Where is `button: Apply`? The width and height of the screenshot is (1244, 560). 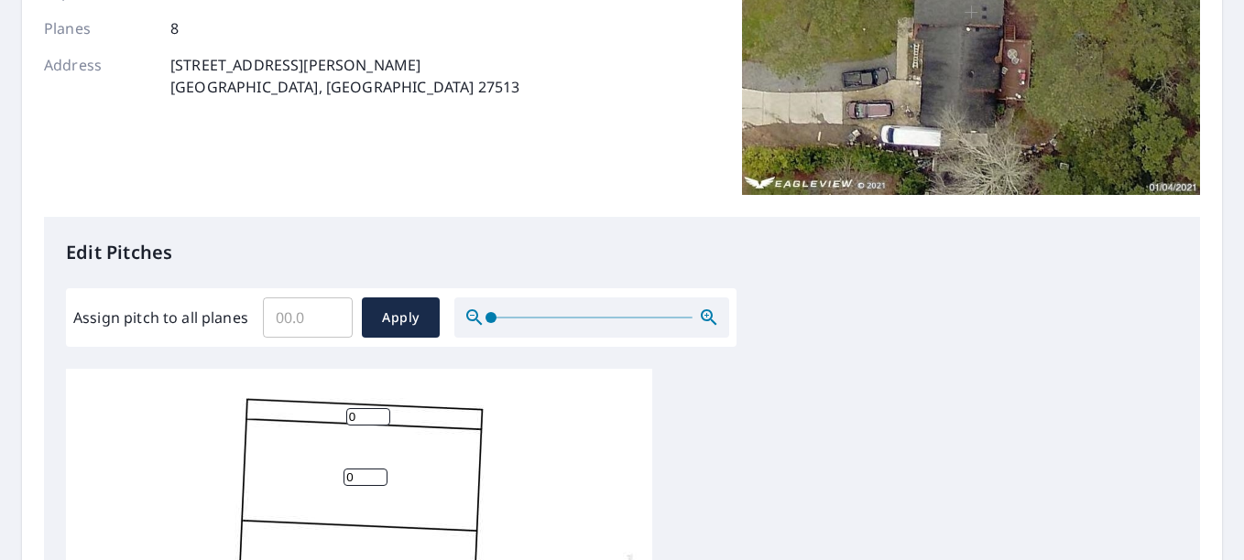 button: Apply is located at coordinates (400, 318).